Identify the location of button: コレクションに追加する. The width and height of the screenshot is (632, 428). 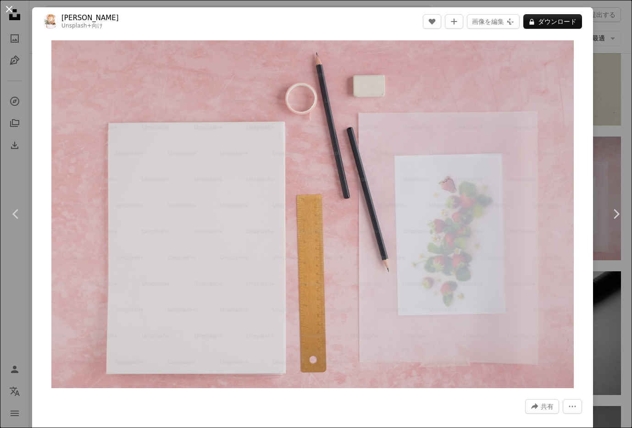
(454, 22).